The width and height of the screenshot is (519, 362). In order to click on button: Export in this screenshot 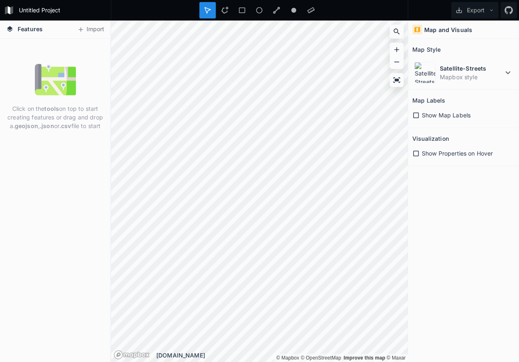, I will do `click(475, 10)`.